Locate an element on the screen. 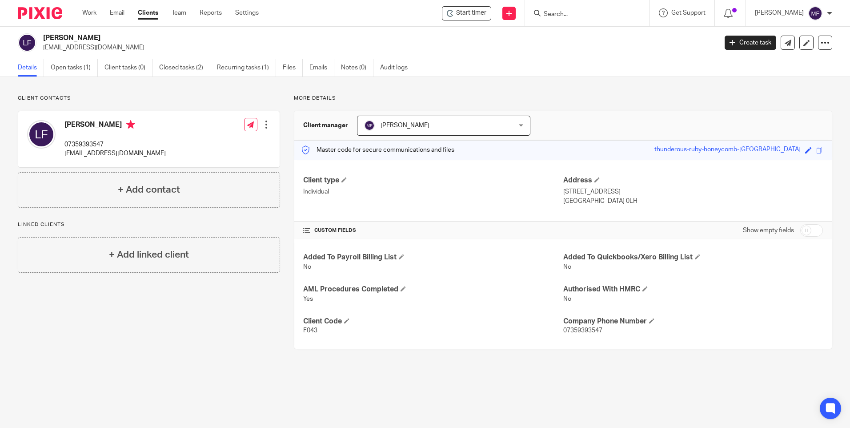 Image resolution: width=850 pixels, height=428 pixels. a: Emails is located at coordinates (322, 68).